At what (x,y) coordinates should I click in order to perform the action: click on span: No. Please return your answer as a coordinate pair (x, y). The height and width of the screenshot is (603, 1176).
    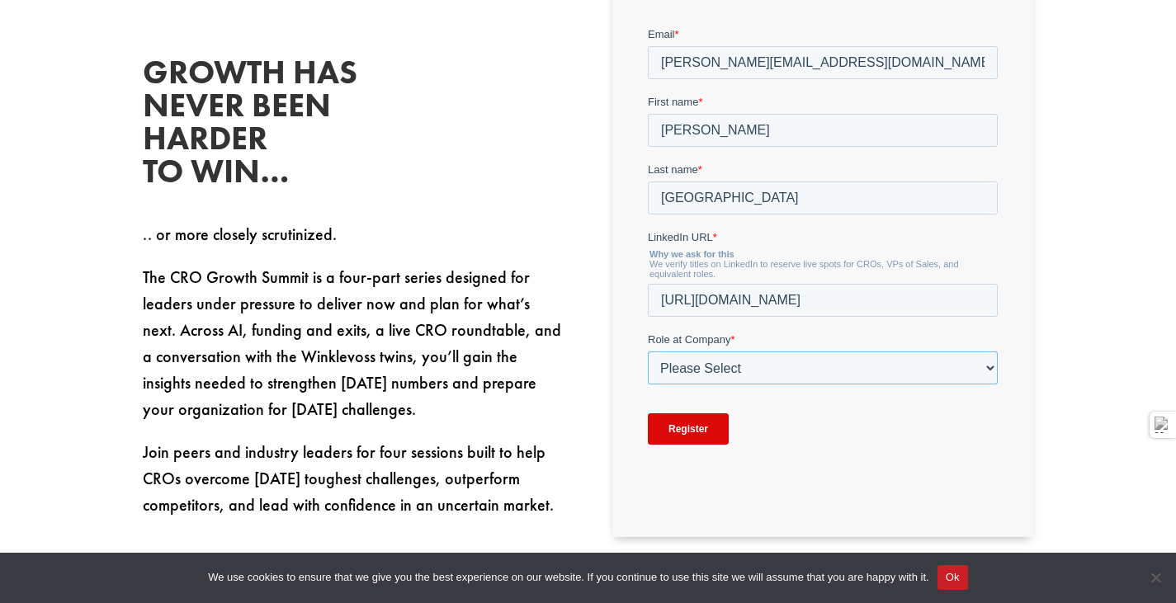
    Looking at the image, I should click on (1155, 578).